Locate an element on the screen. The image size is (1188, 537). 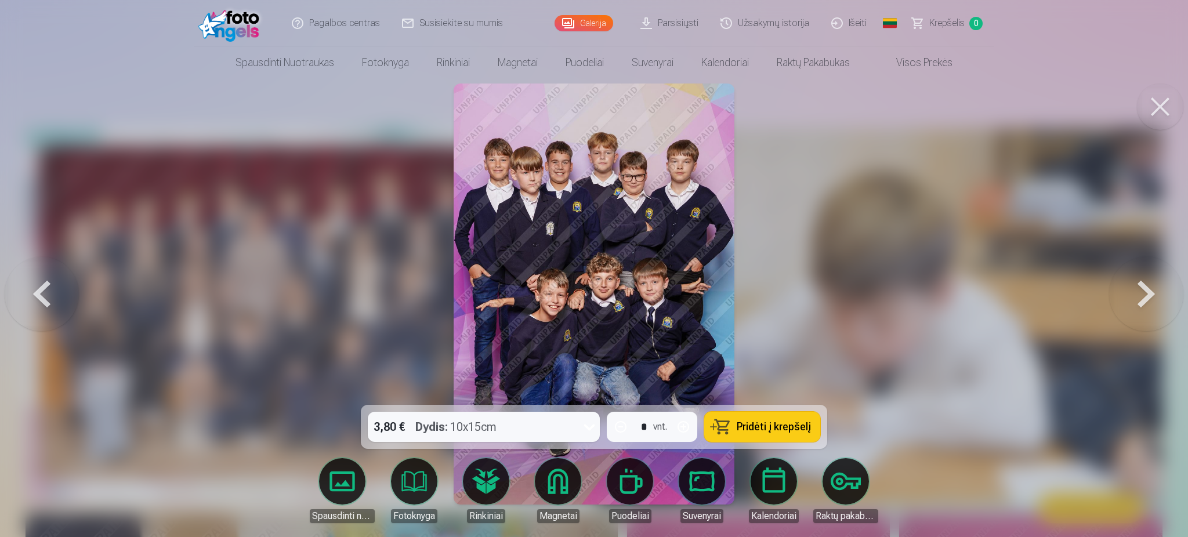
div: Rinkiniai is located at coordinates (486, 516).